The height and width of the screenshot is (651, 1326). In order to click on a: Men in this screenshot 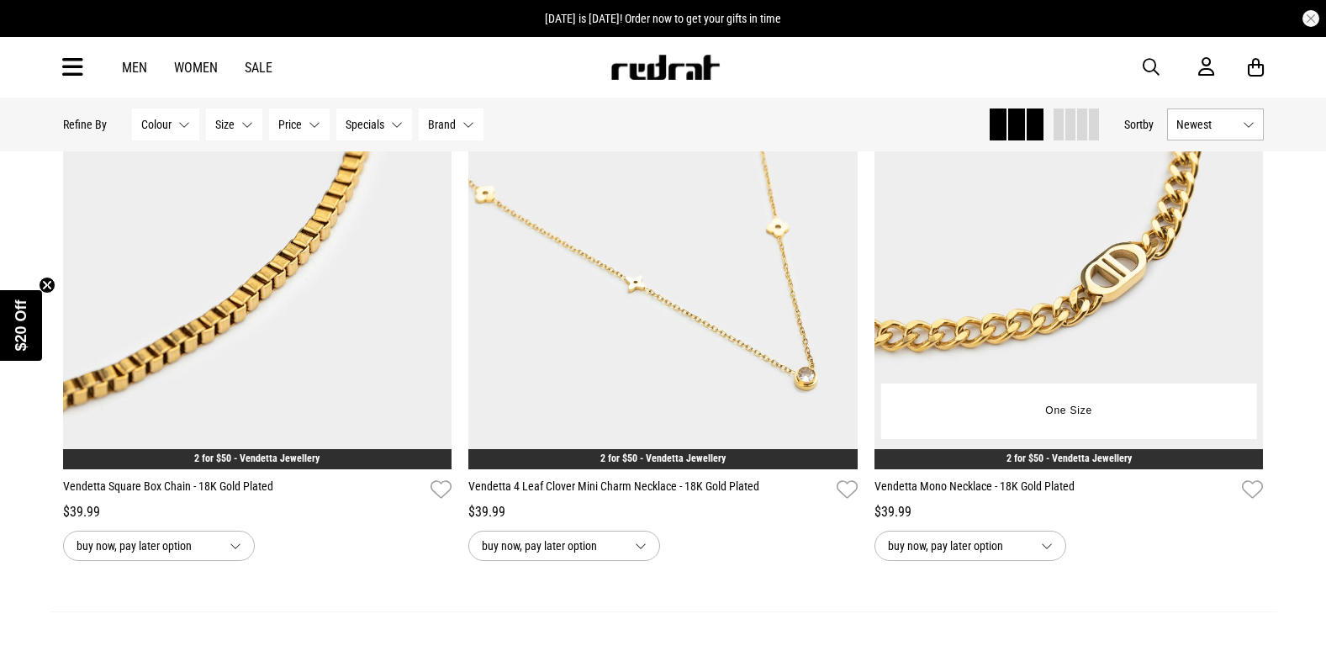, I will do `click(135, 67)`.